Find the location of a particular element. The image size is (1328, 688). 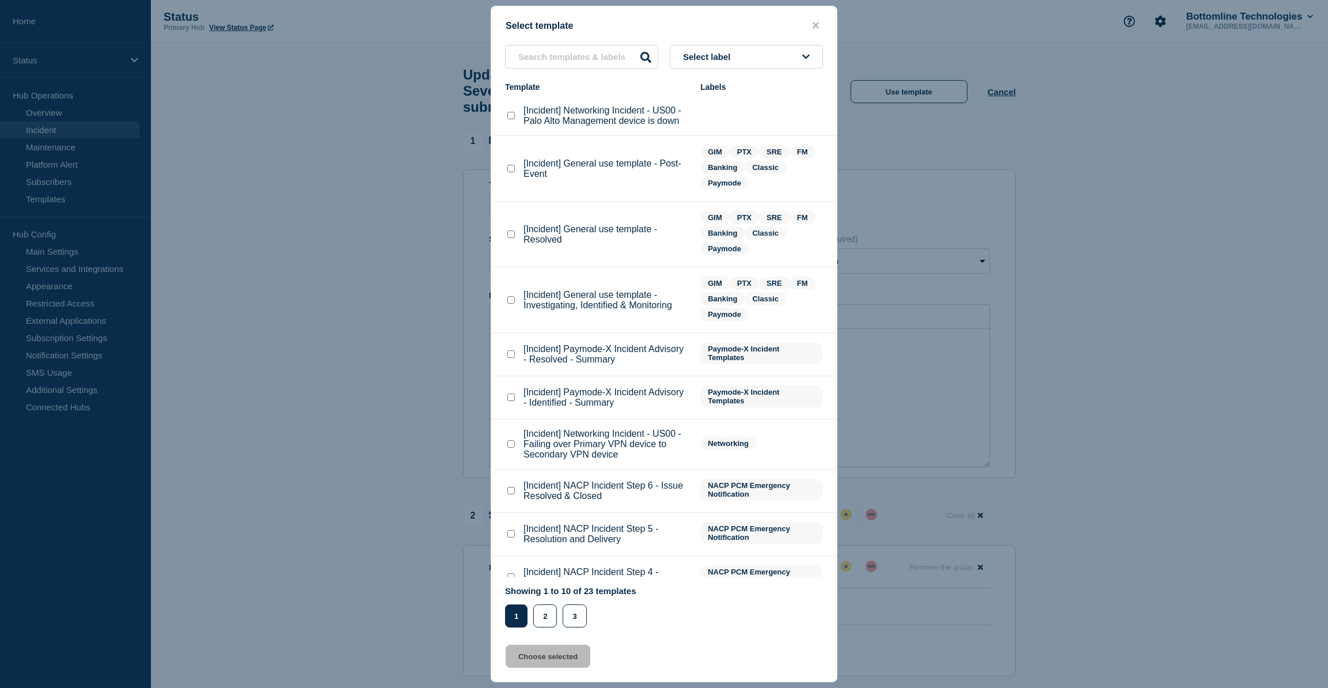

input: [Incident] Networking Incident - US00 - Failing over Primary VPN device to Secondary VPN device c... is located at coordinates (511, 443).